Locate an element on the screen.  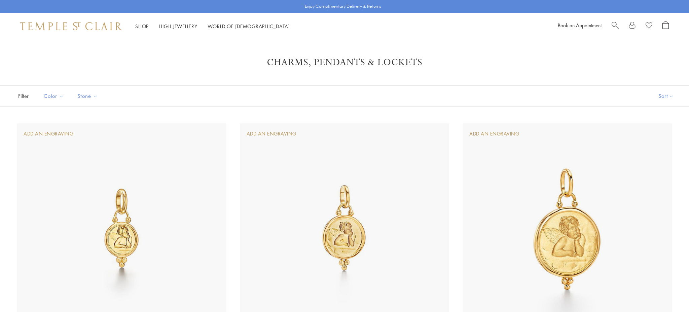
h1: Charms, Pendants & Lockets is located at coordinates (345, 63).